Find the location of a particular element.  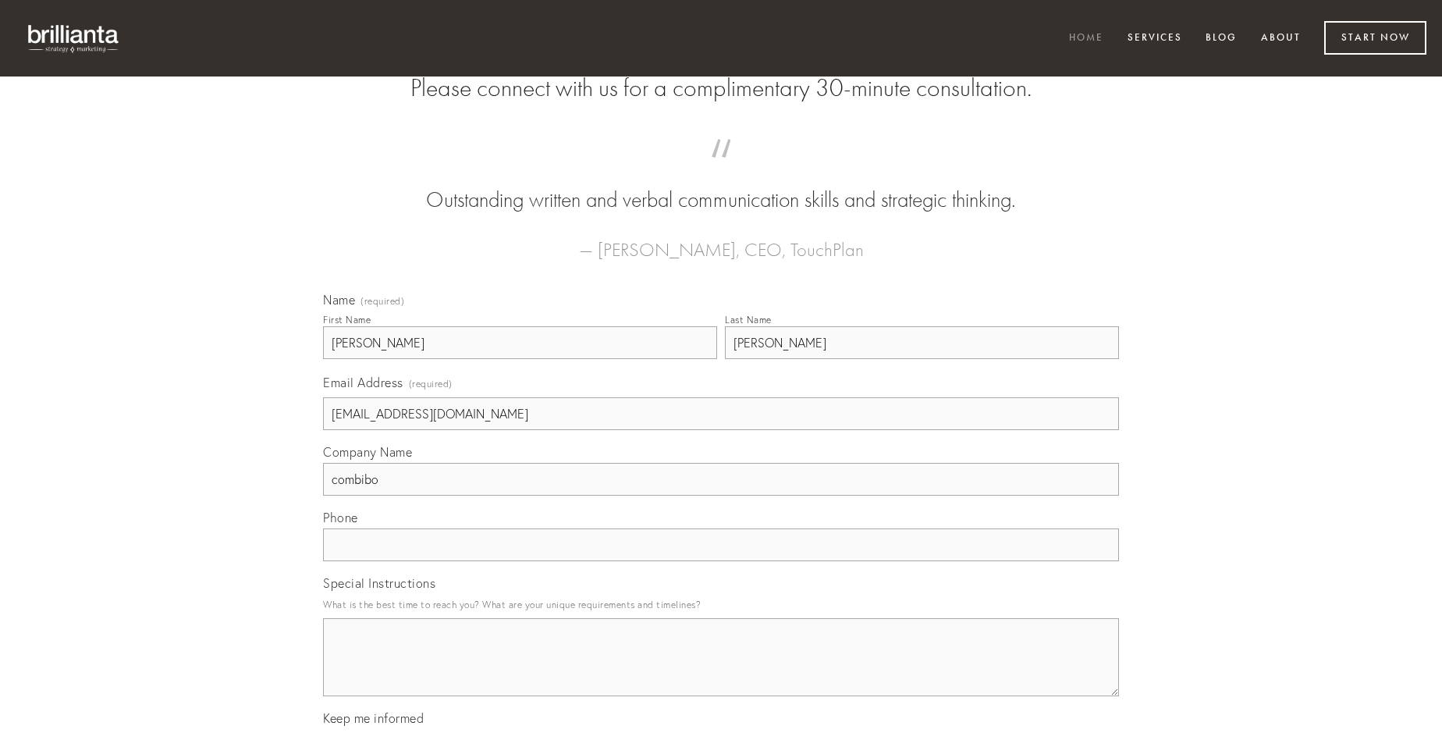

span: Keep me informed is located at coordinates (373, 718).